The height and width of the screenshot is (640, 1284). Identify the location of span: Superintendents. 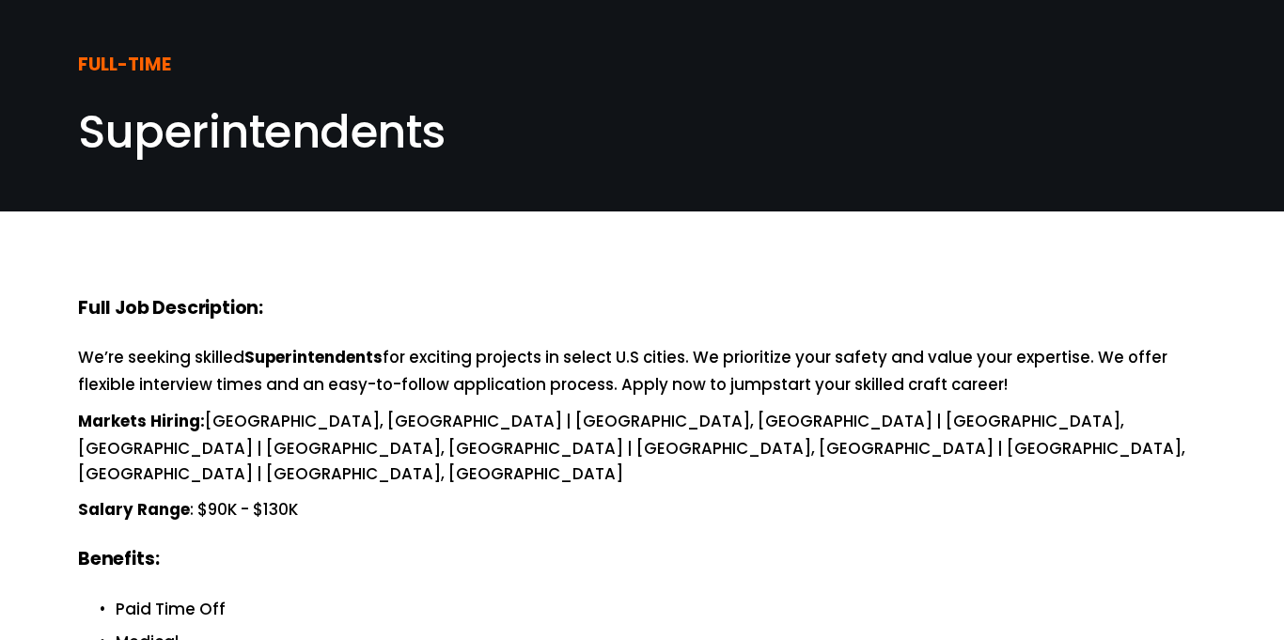
(261, 132).